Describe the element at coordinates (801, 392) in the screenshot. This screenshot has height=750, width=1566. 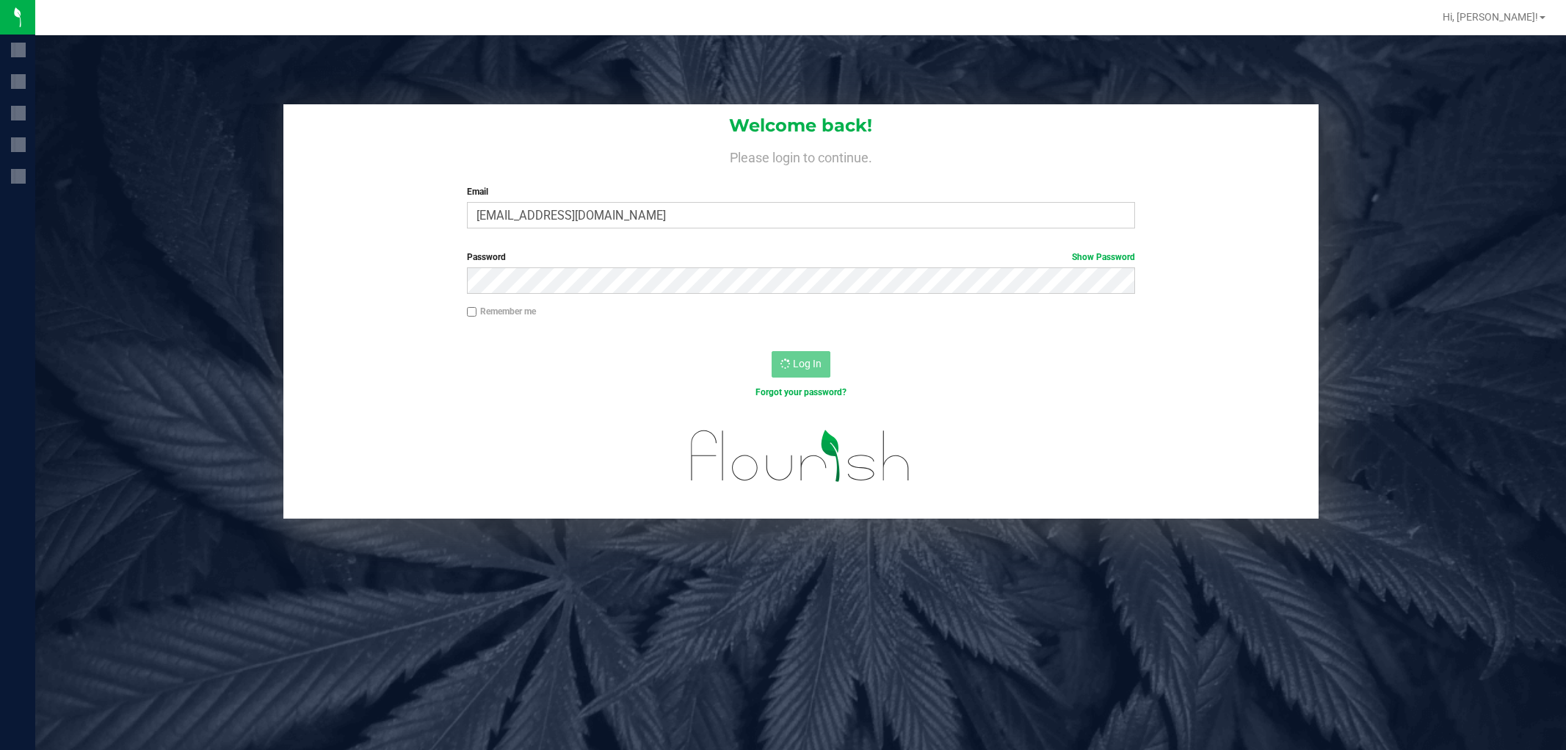
I see `a: Forgot your password?` at that location.